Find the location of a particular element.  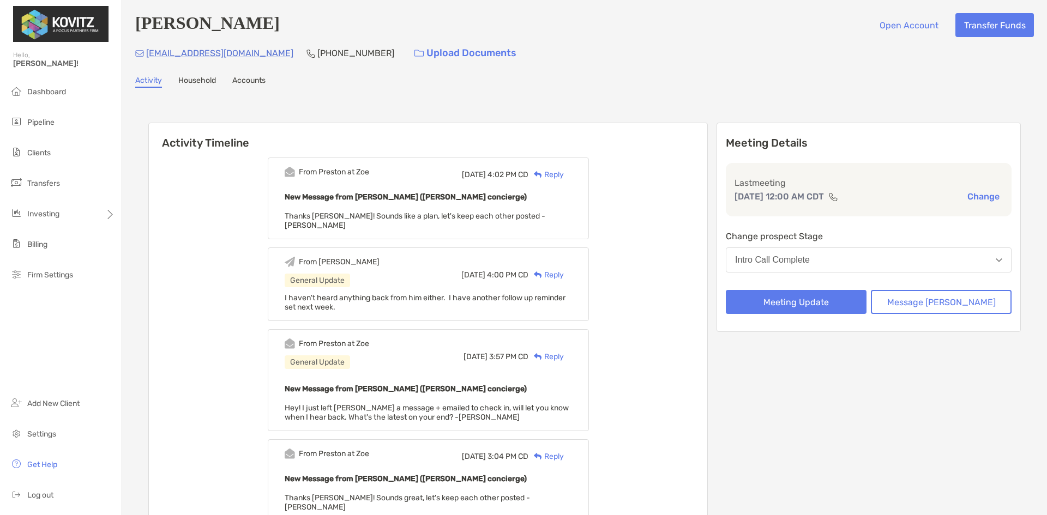

img: firm-settings icon is located at coordinates (16, 274).